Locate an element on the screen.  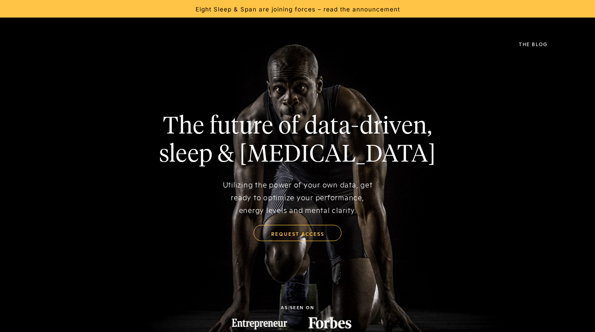
a: Eight Sleep & Span are joining forces – read the announcement is located at coordinates (297, 9).